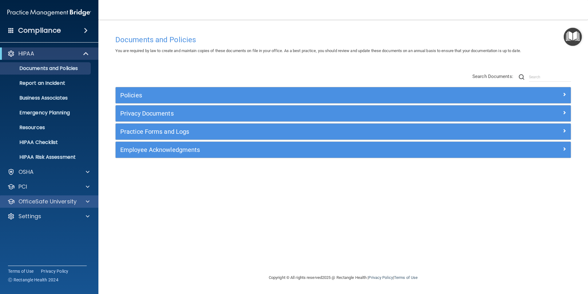 The image size is (588, 294). What do you see at coordinates (318, 50) in the screenshot?
I see `span: You are required by law to create and maintain copies of these documents on file in your office. ...` at bounding box center [318, 50].